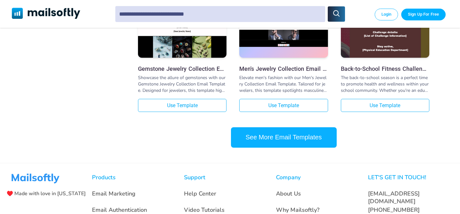  What do you see at coordinates (423, 14) in the screenshot?
I see `a: Trial` at bounding box center [423, 14].